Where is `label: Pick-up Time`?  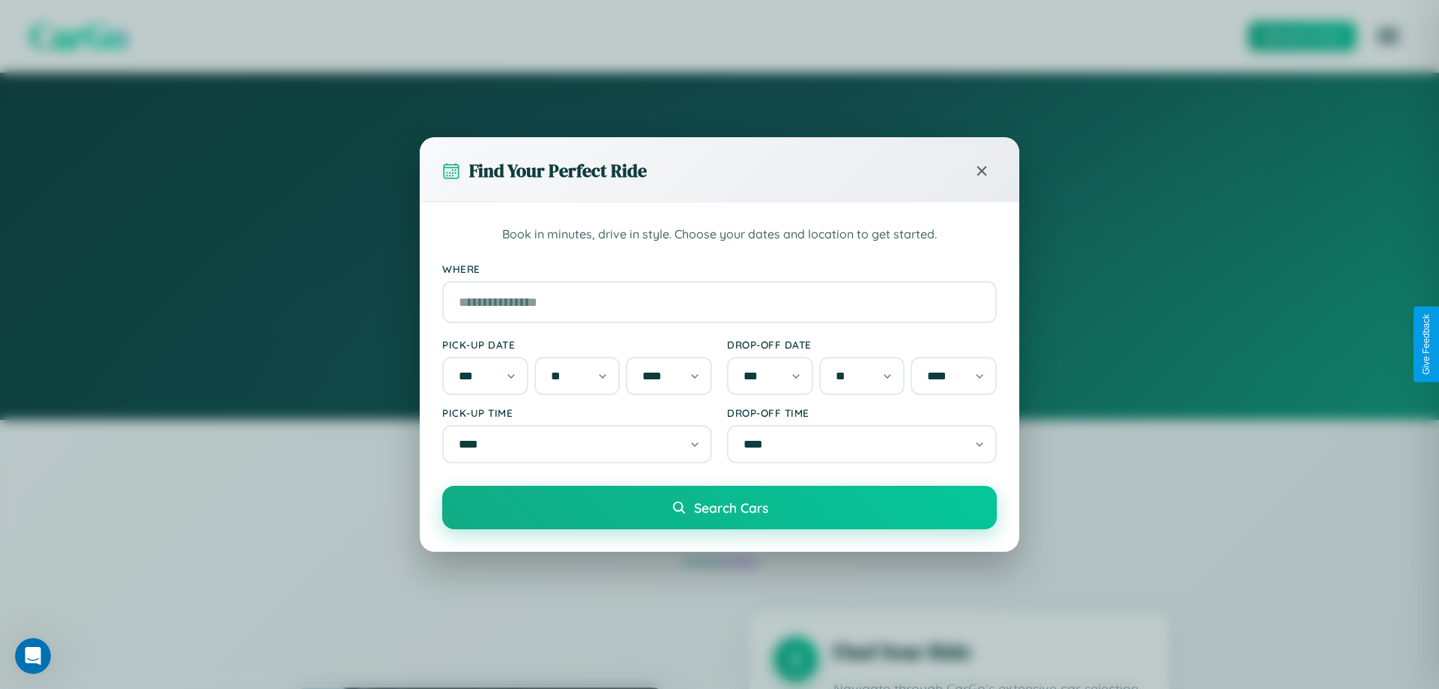 label: Pick-up Time is located at coordinates (577, 412).